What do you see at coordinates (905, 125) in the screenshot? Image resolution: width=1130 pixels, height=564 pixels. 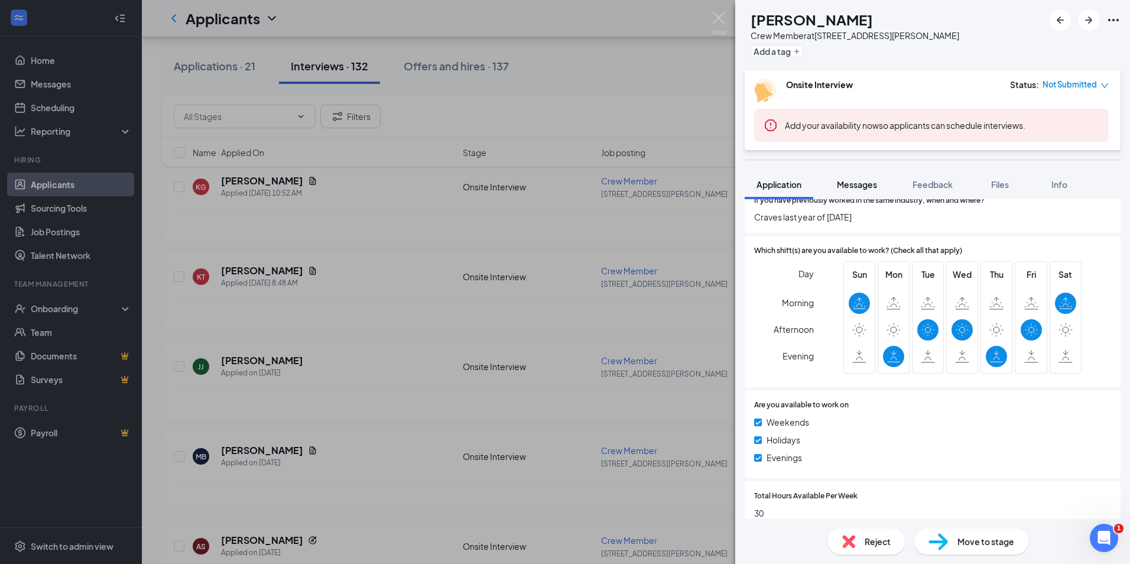 I see `span: so applicants can schedule interviews.` at bounding box center [905, 125].